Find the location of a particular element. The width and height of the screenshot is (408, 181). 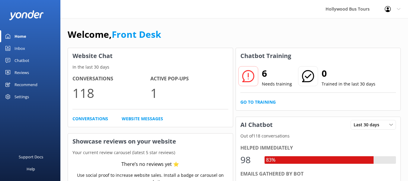

a: Website Messages is located at coordinates (142, 119).